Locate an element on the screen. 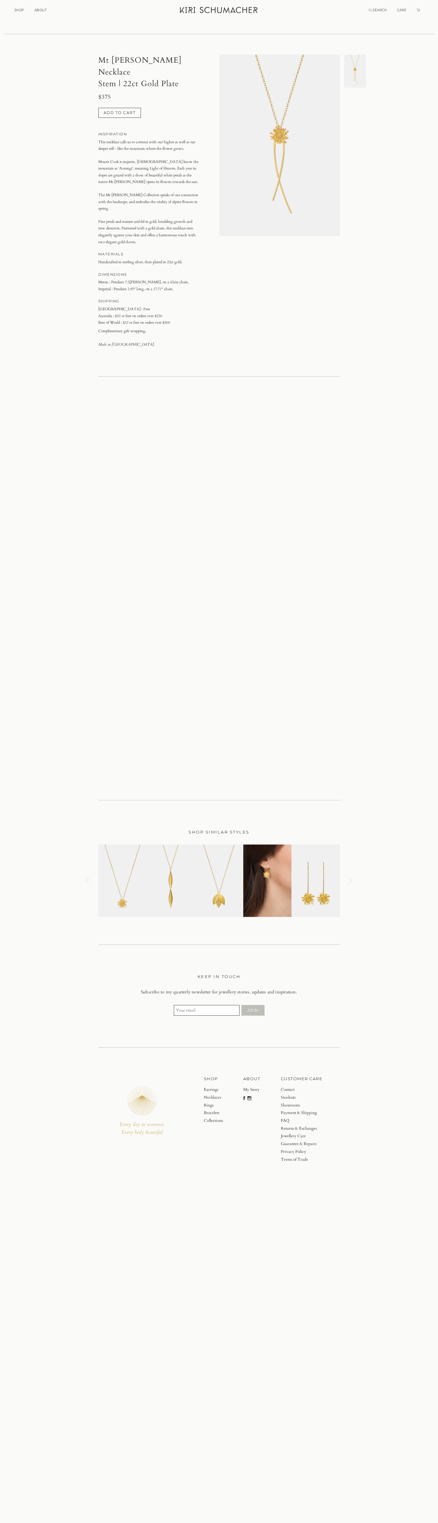  a: Mt Cook Lily Necklace - Simple | 22ct Gold Plate is located at coordinates (122, 881).